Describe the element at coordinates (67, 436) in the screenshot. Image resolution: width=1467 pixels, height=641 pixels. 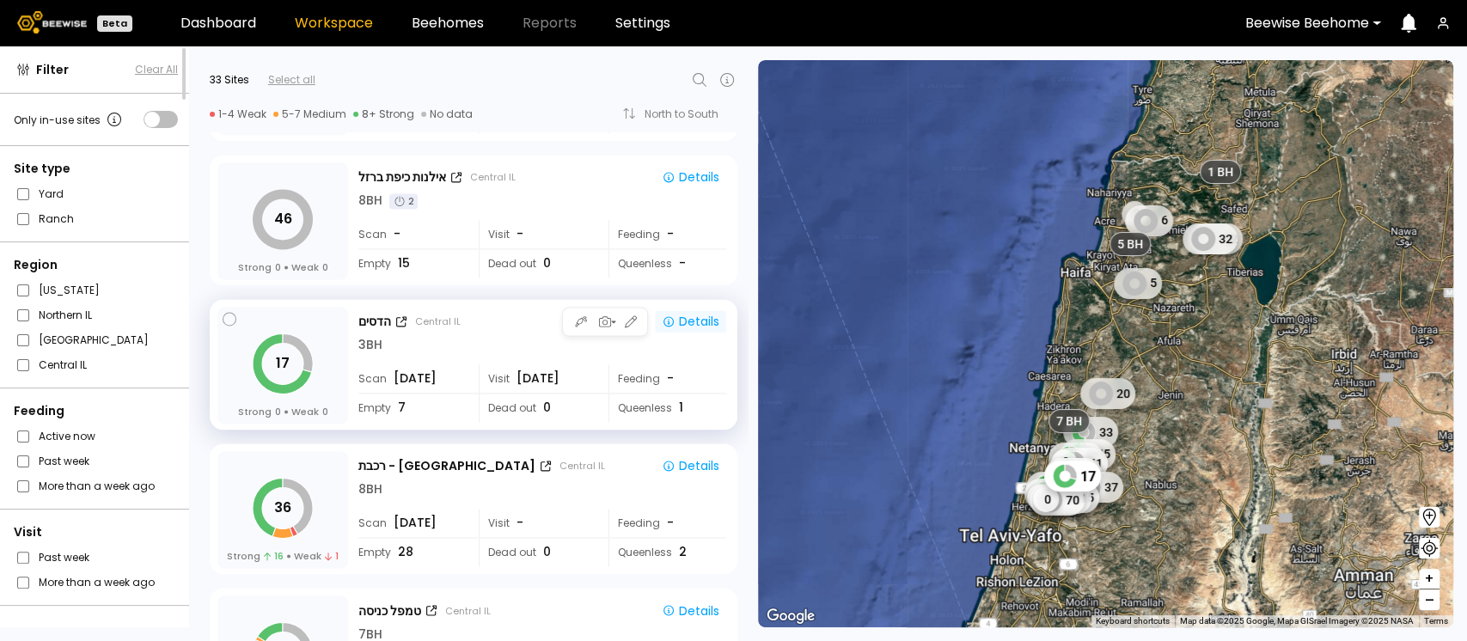
I see `label: Active now` at that location.